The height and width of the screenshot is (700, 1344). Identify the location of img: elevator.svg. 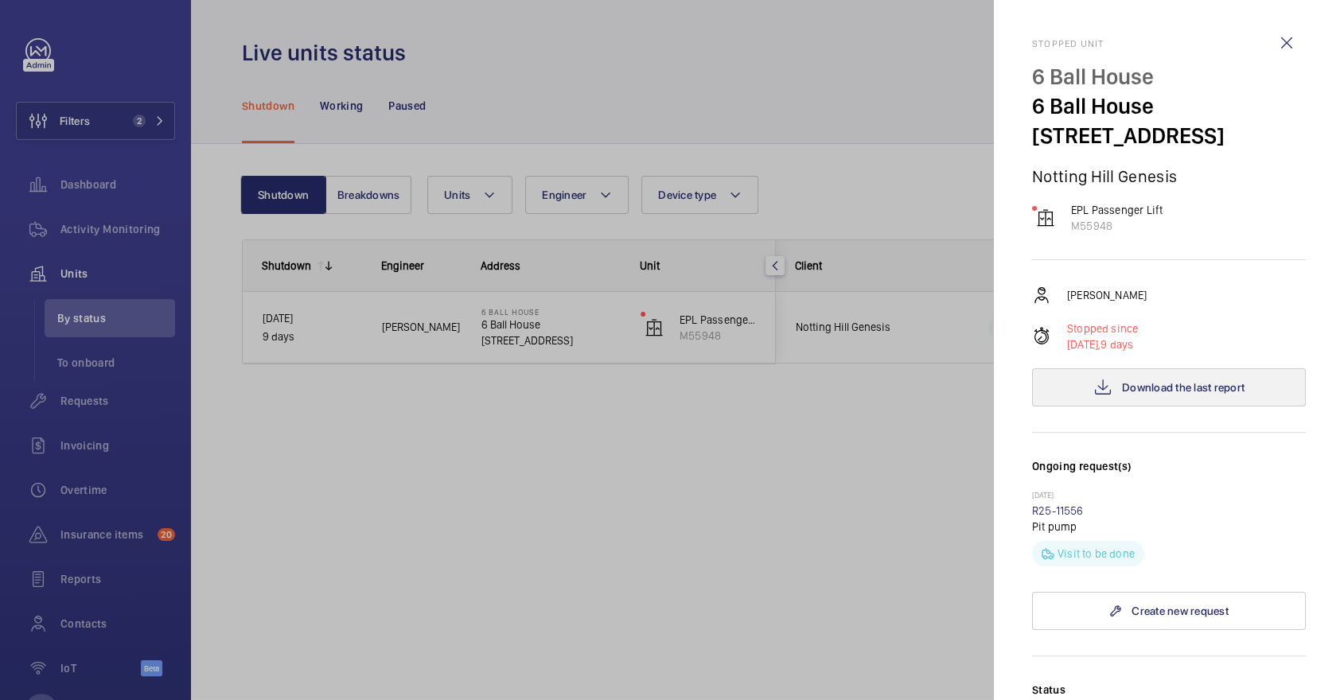
(1046, 218).